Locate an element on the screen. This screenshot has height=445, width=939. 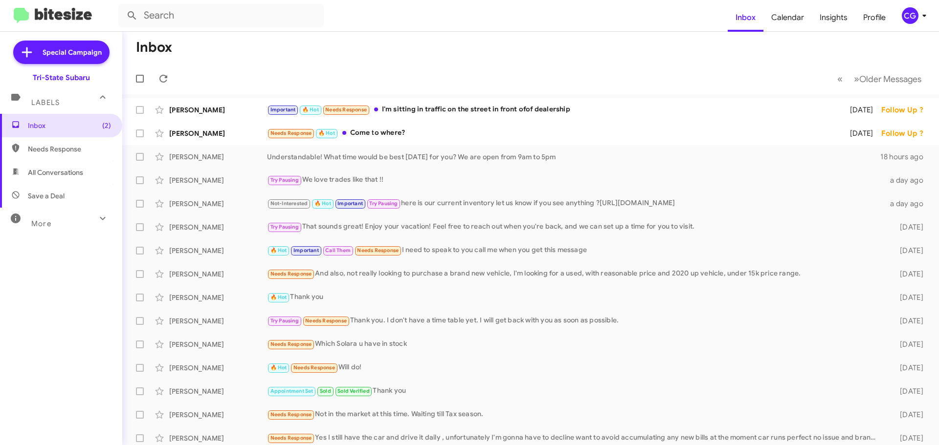
div: 18 hours ago is located at coordinates (905, 157).